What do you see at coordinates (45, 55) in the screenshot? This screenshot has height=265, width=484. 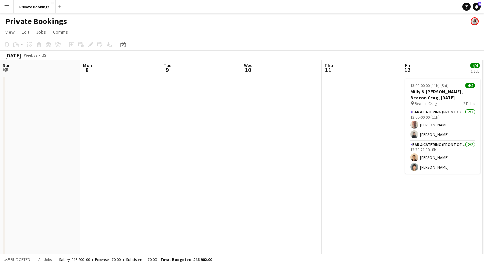 I see `div: BST` at bounding box center [45, 55].